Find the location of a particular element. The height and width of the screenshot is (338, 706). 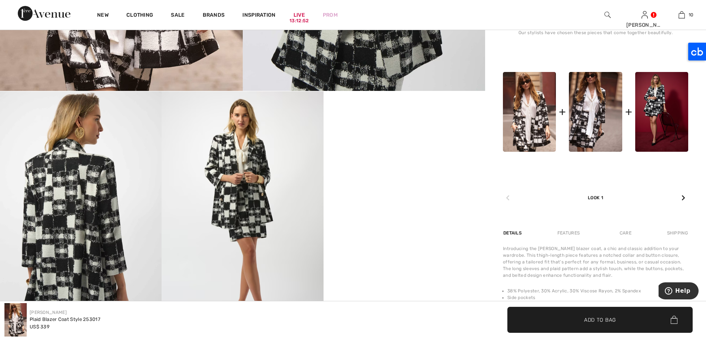

li: Side pockets is located at coordinates (598, 297).